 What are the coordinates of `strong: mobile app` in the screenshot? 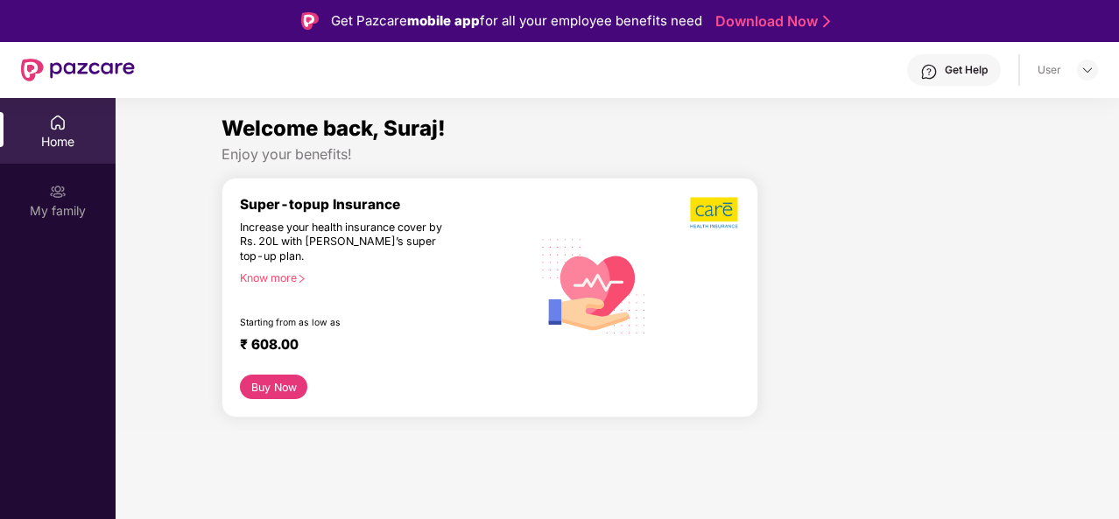 It's located at (443, 20).